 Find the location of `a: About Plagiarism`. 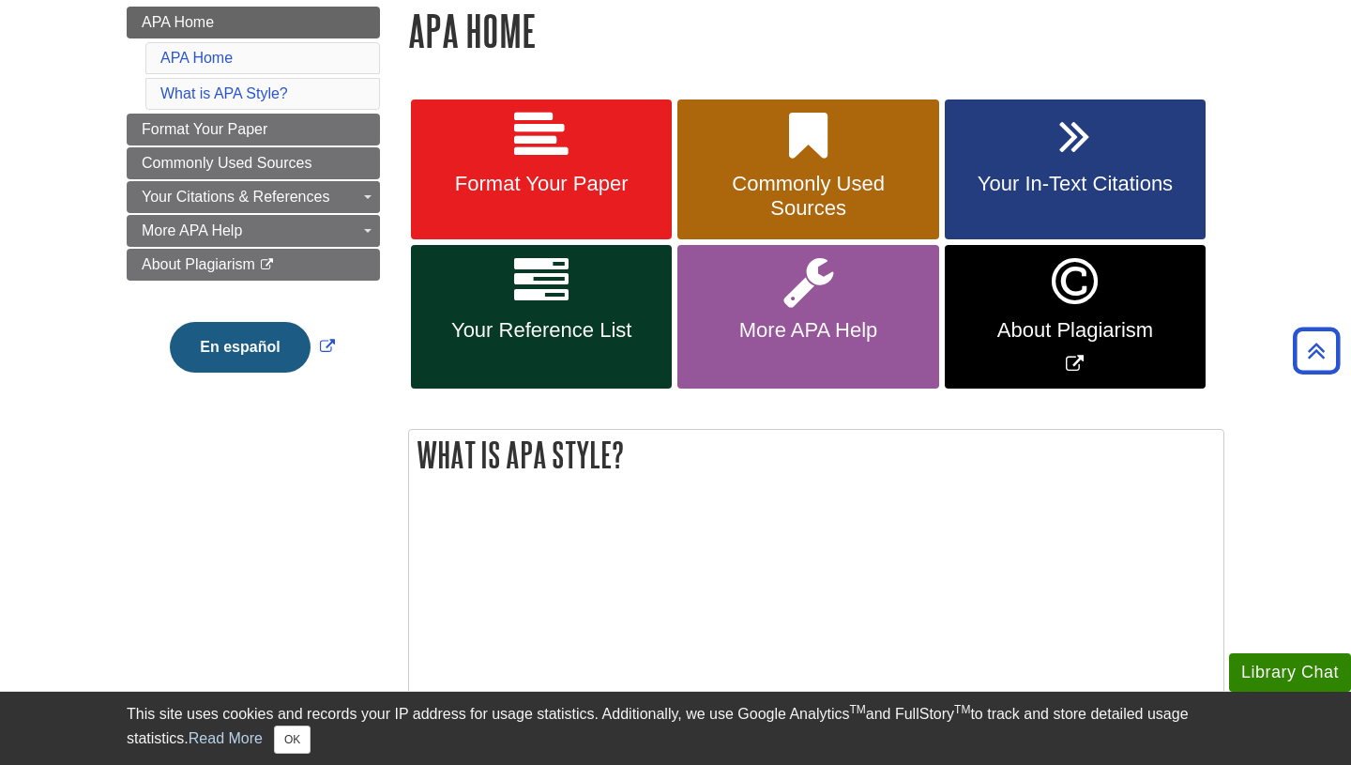

a: About Plagiarism is located at coordinates (253, 265).